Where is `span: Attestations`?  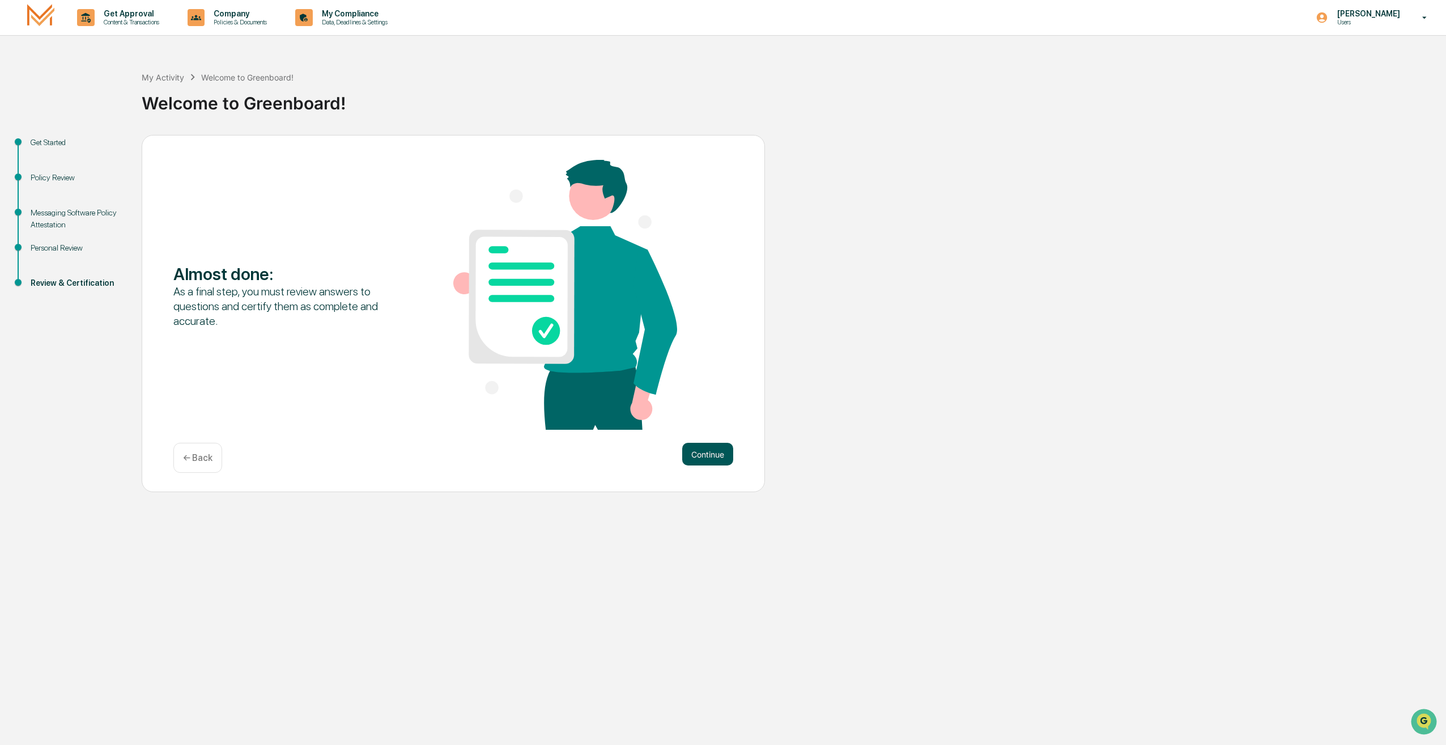 span: Attestations is located at coordinates (117, 149).